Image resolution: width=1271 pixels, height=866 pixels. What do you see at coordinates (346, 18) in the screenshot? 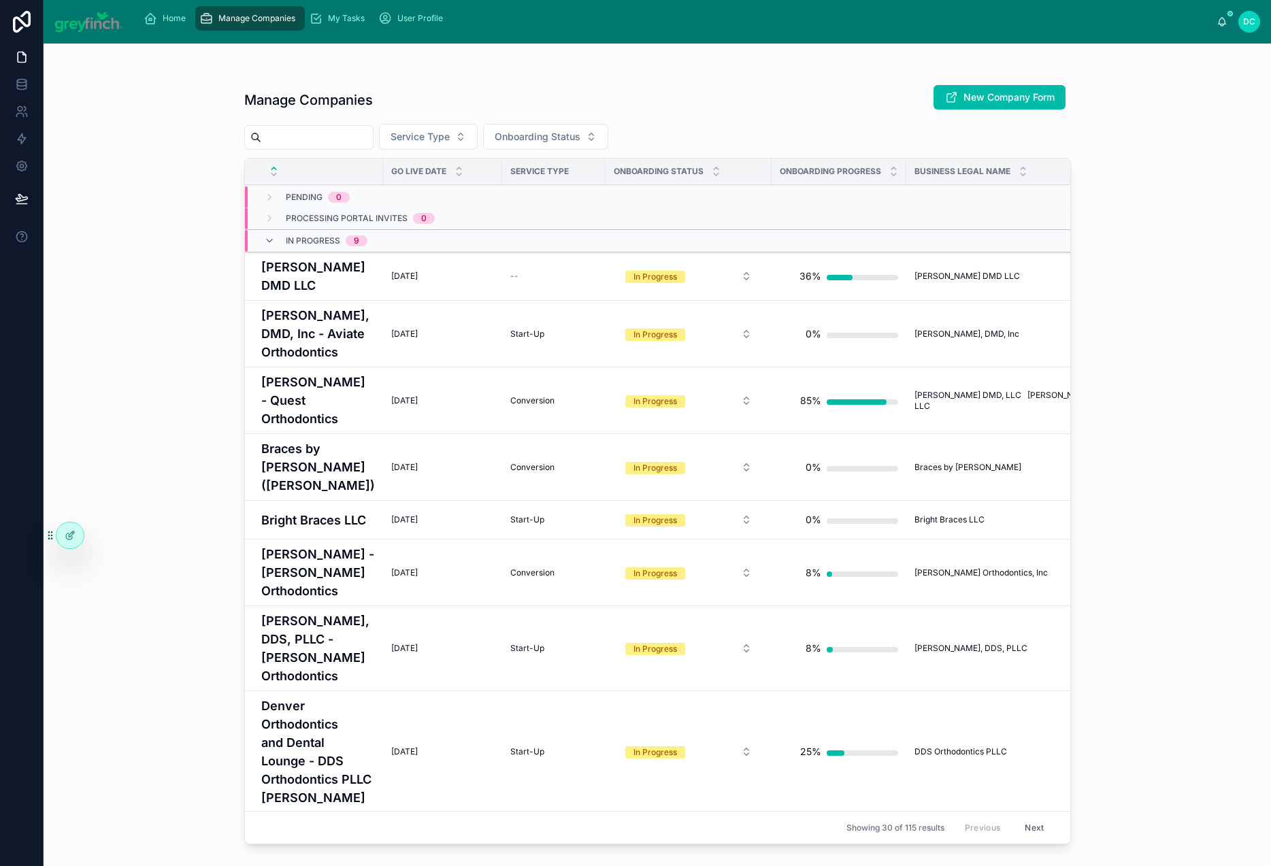
I see `span: My Tasks` at bounding box center [346, 18].